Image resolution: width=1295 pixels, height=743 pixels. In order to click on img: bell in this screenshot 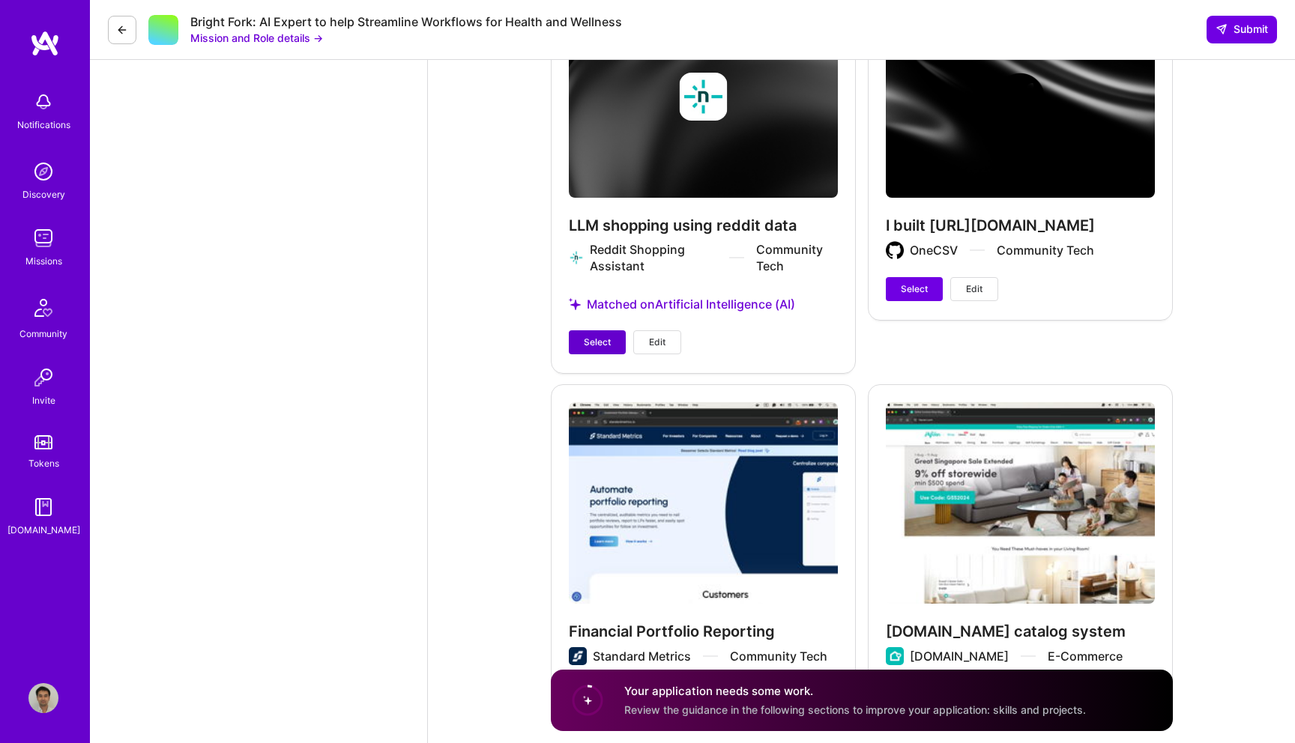, I will do `click(43, 102)`.